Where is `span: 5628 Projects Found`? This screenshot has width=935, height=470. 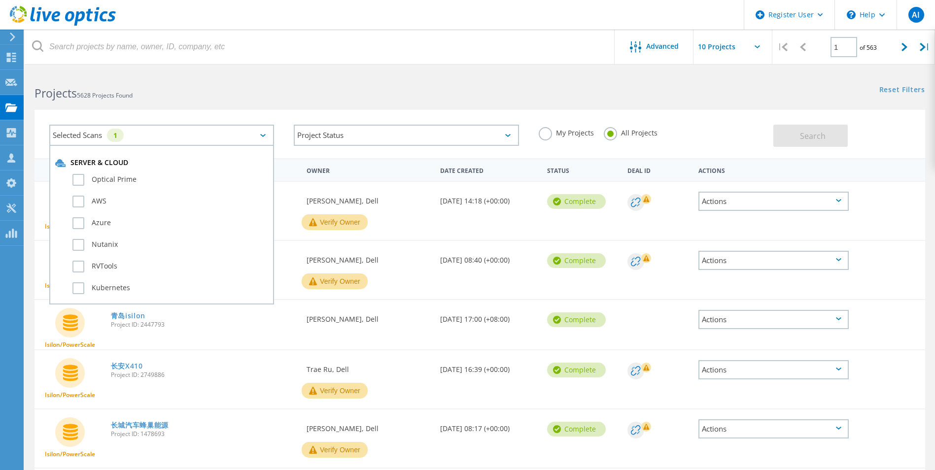
span: 5628 Projects Found is located at coordinates (105, 95).